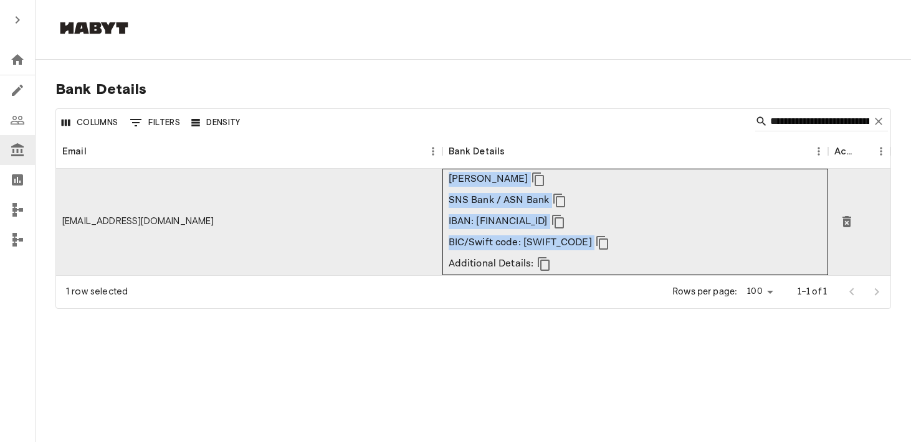 The image size is (911, 442). What do you see at coordinates (878, 121) in the screenshot?
I see `button: Clear` at bounding box center [878, 121].